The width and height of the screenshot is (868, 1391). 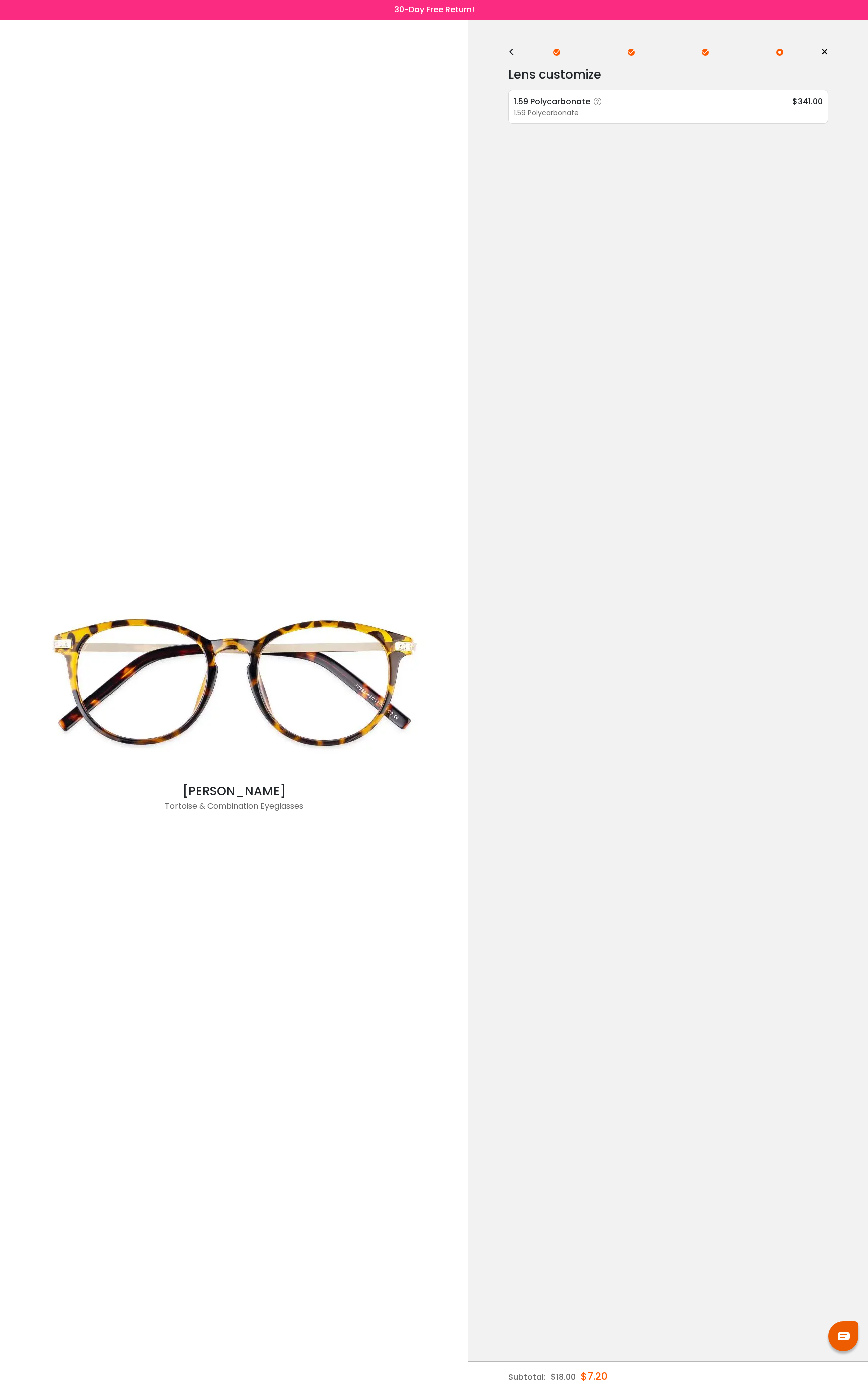 What do you see at coordinates (594, 1376) in the screenshot?
I see `div: $7.20` at bounding box center [594, 1376].